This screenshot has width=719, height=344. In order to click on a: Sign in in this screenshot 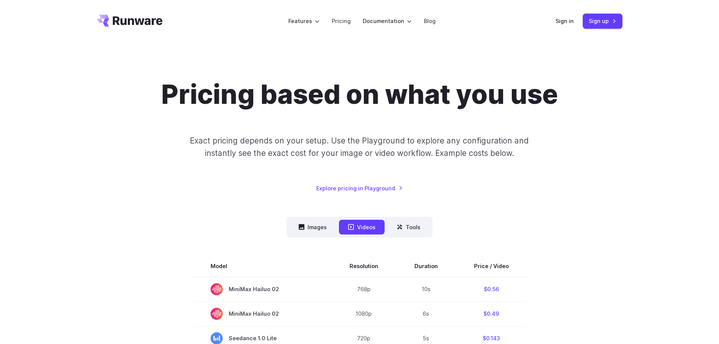, I will do `click(565, 21)`.